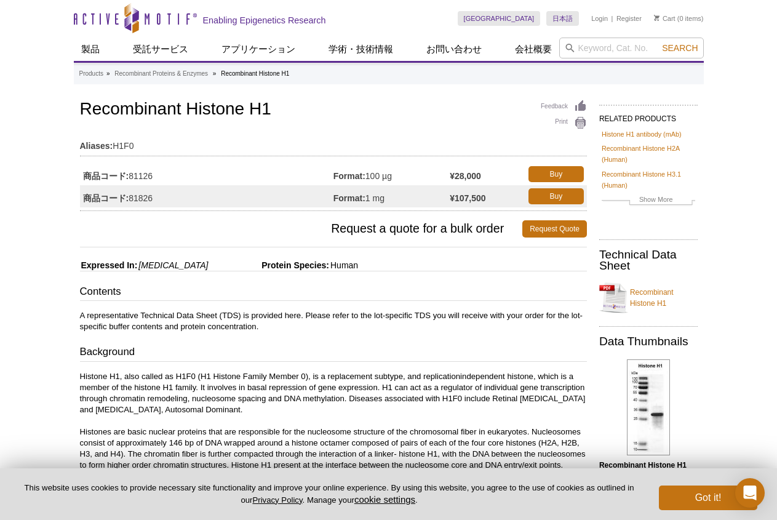 This screenshot has height=520, width=777. Describe the element at coordinates (161, 74) in the screenshot. I see `a: Recombinant Proteins & Enzymes` at that location.